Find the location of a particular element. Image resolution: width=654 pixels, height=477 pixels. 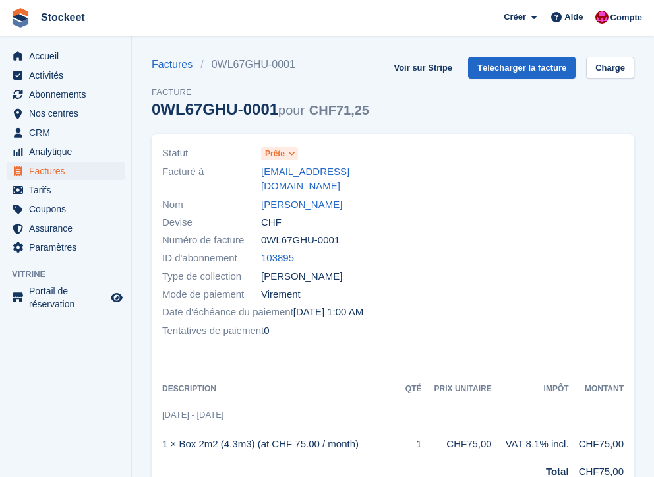

span: Portail de réservation is located at coordinates (69, 297).